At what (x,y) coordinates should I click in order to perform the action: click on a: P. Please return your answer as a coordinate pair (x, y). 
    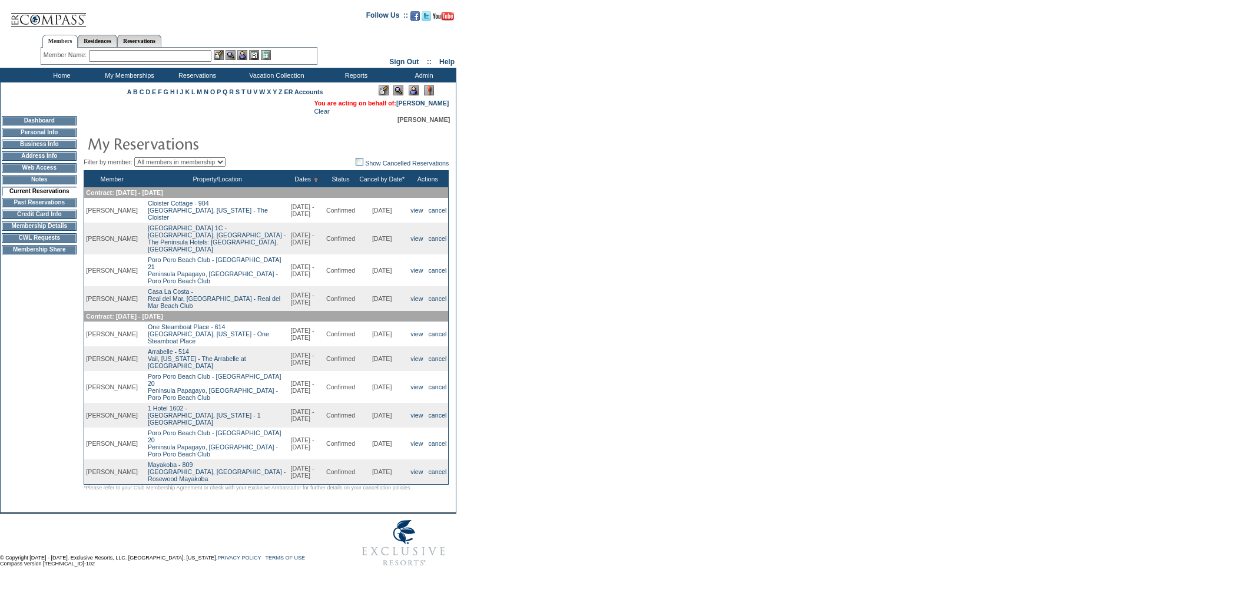
    Looking at the image, I should click on (218, 92).